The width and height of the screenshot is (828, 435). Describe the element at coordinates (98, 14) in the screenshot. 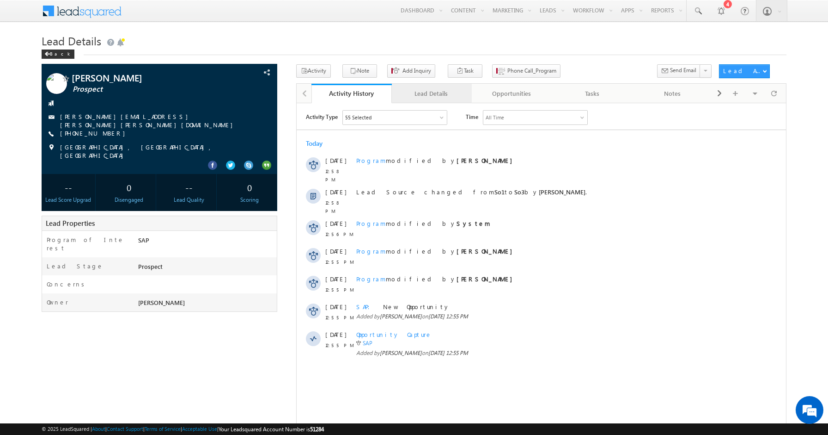

I see `div: Sales Activity,Program,Email Bounced,Email Link Clicked,Email Marked Spam & 50 more..` at that location.